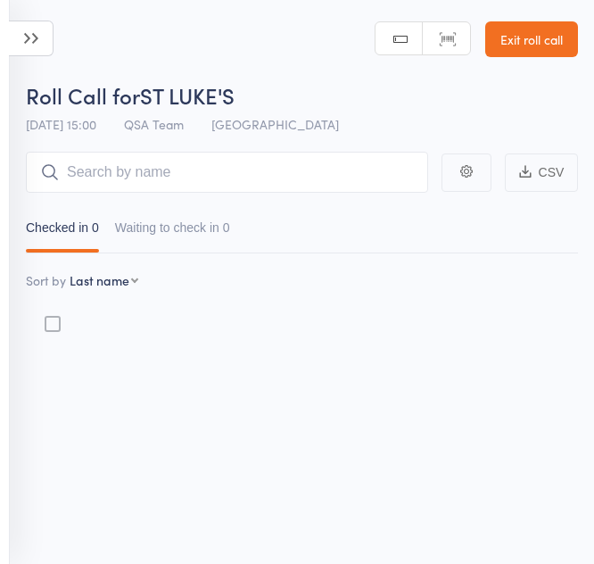 Image resolution: width=594 pixels, height=564 pixels. Describe the element at coordinates (532, 39) in the screenshot. I see `a: Exit roll call` at that location.